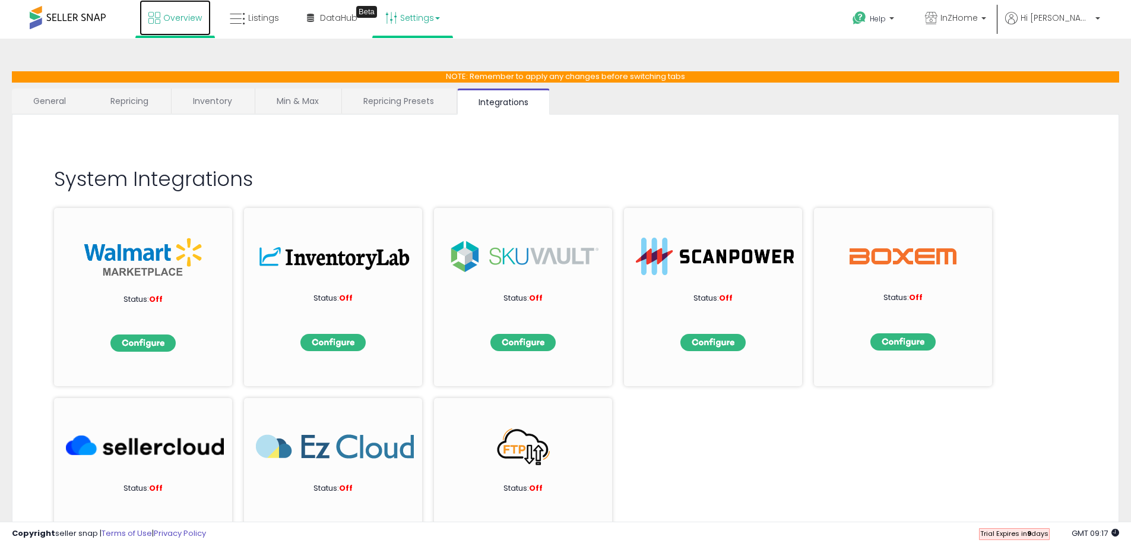 This screenshot has height=546, width=1131. Describe the element at coordinates (33, 533) in the screenshot. I see `strong: Copyright` at that location.